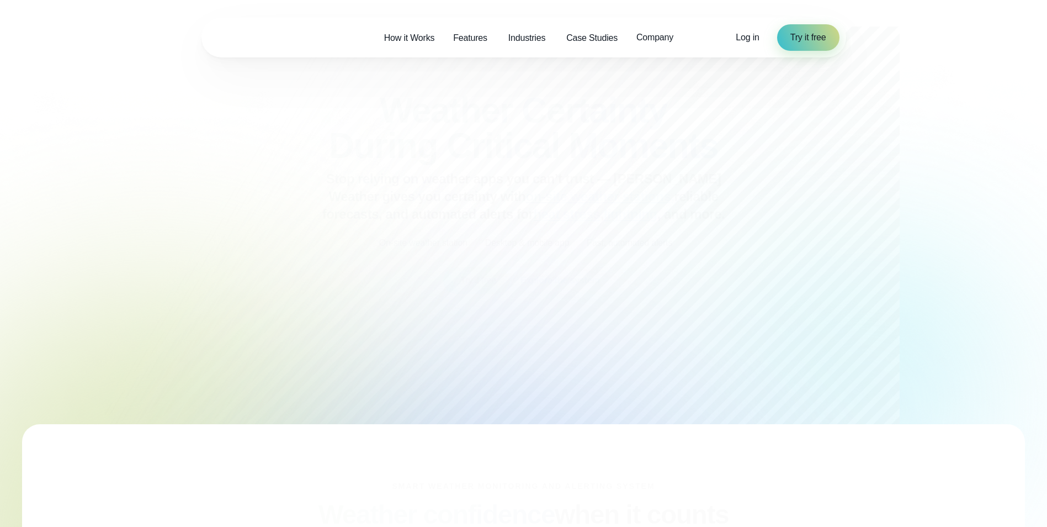  Describe the element at coordinates (410, 38) in the screenshot. I see `a: How it Works` at that location.